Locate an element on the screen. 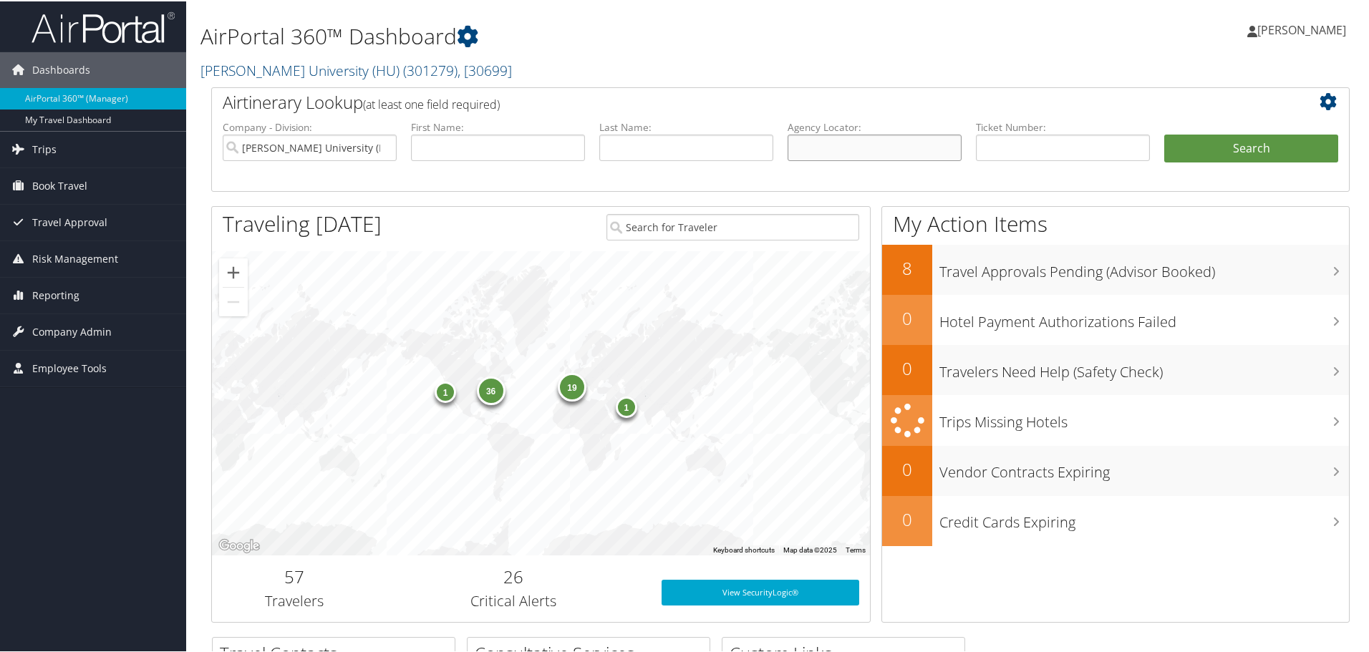 This screenshot has height=652, width=1369. a: 0Travelers Need Help (Safety Check) is located at coordinates (1116, 369).